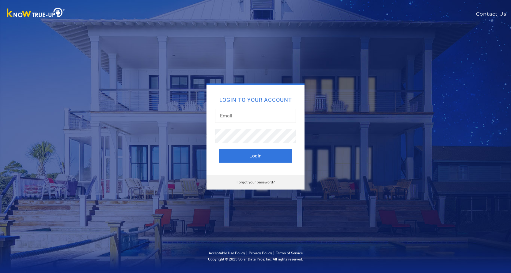 The width and height of the screenshot is (511, 273). What do you see at coordinates (493, 14) in the screenshot?
I see `a: Contact Us` at bounding box center [493, 14].